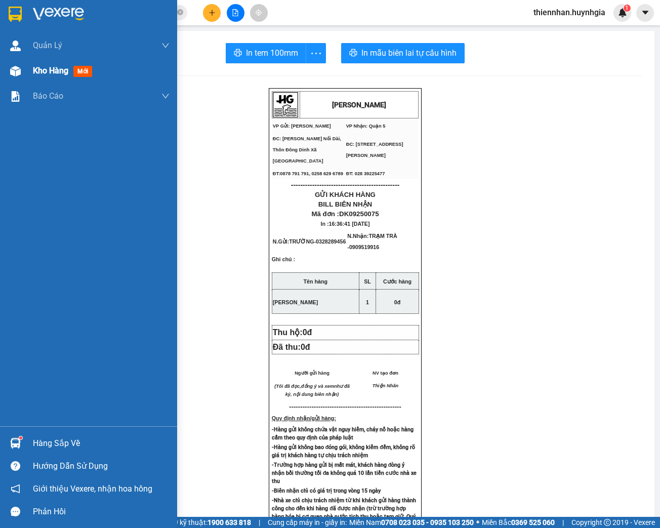 The image size is (660, 528). I want to click on em: (Tôi đã đọc,đồng ý và xem, so click(304, 386).